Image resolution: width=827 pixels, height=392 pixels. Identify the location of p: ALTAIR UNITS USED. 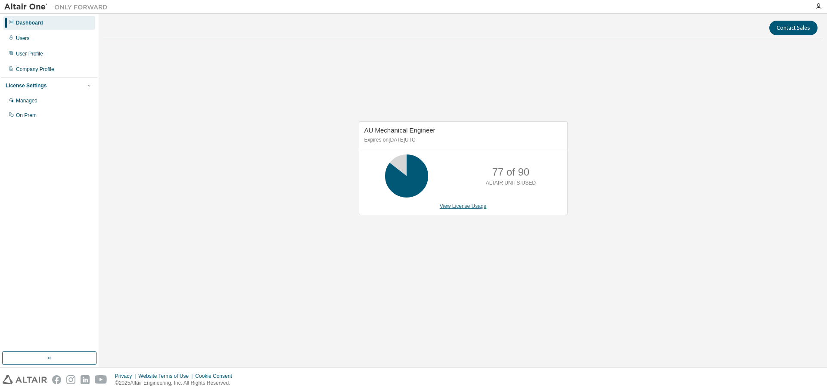
(511, 183).